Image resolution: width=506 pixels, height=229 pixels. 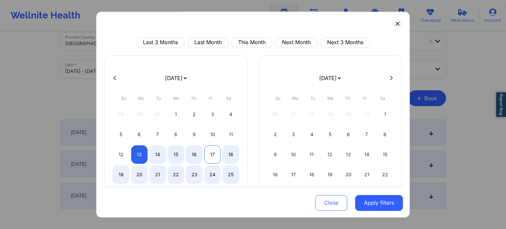 I want to click on div: Sun Nov 16 2025, so click(x=275, y=175).